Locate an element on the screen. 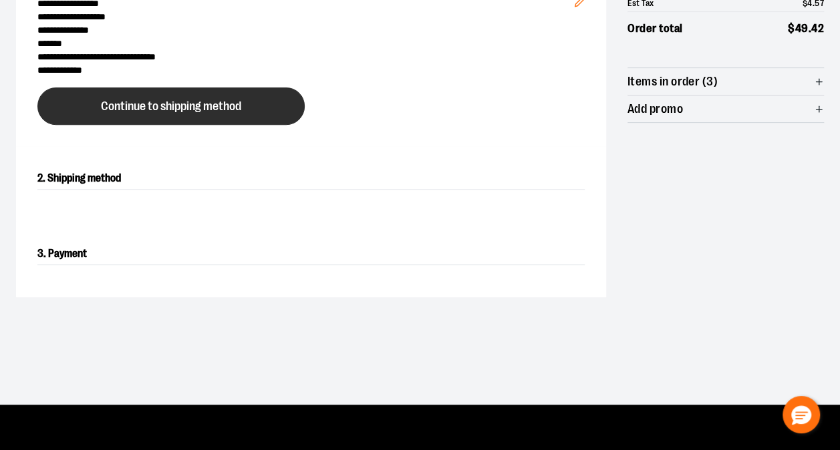 Image resolution: width=840 pixels, height=450 pixels. span: 49 is located at coordinates (802, 28).